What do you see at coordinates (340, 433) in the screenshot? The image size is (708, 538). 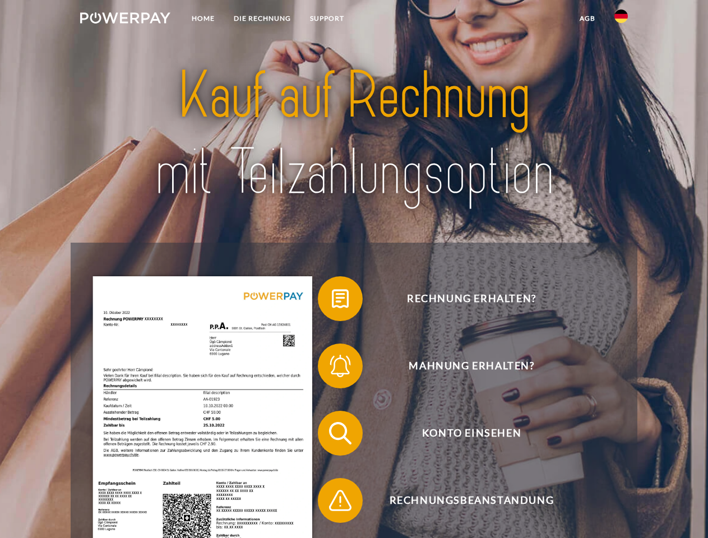 I see `img: qb_search.svg` at bounding box center [340, 433].